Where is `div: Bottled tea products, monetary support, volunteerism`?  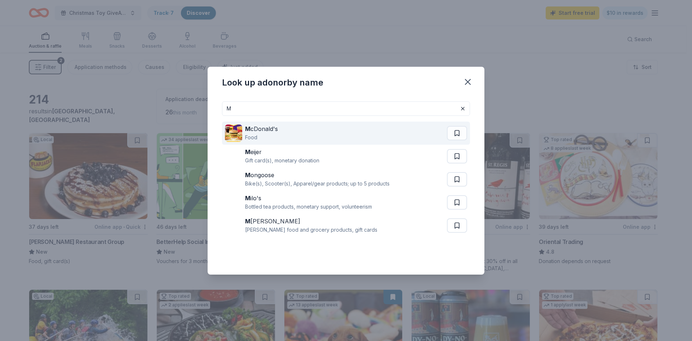
div: Bottled tea products, monetary support, volunteerism is located at coordinates (309, 207).